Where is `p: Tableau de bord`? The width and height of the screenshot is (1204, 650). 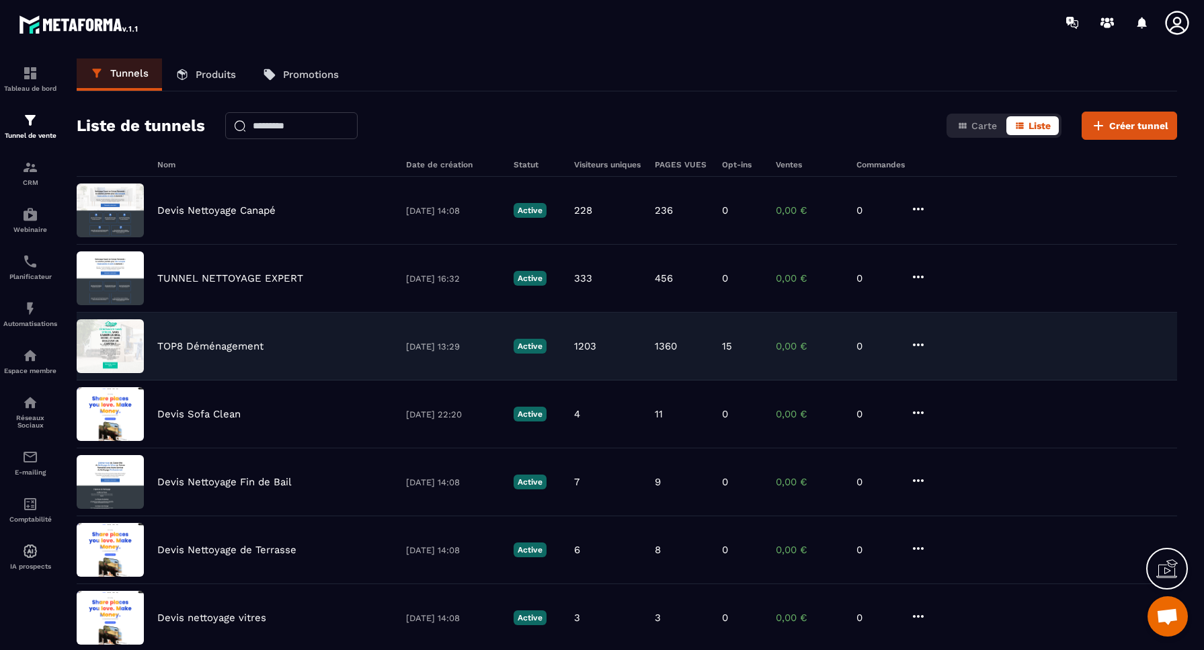 p: Tableau de bord is located at coordinates (30, 88).